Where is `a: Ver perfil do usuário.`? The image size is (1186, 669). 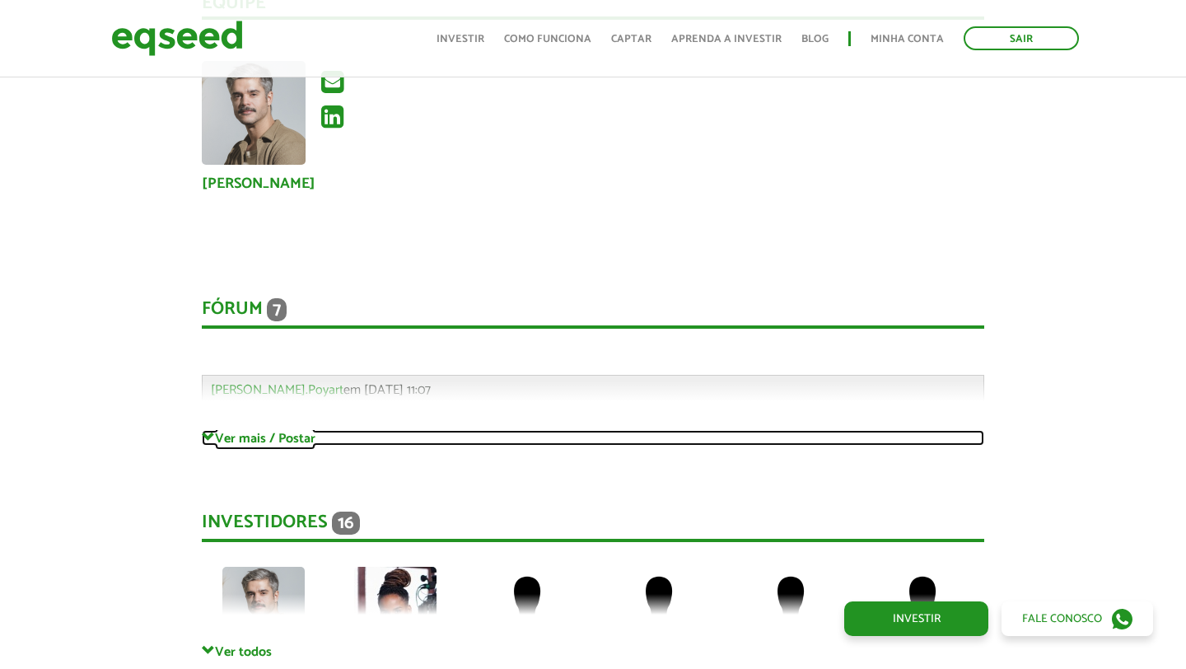 a: Ver perfil do usuário. is located at coordinates (254, 113).